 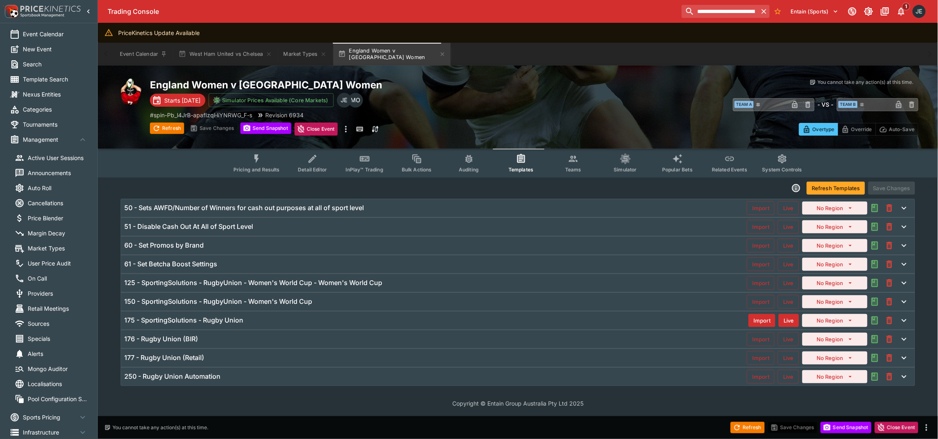 What do you see at coordinates (11, 11) in the screenshot?
I see `img: PriceKinetics Logo` at bounding box center [11, 11].